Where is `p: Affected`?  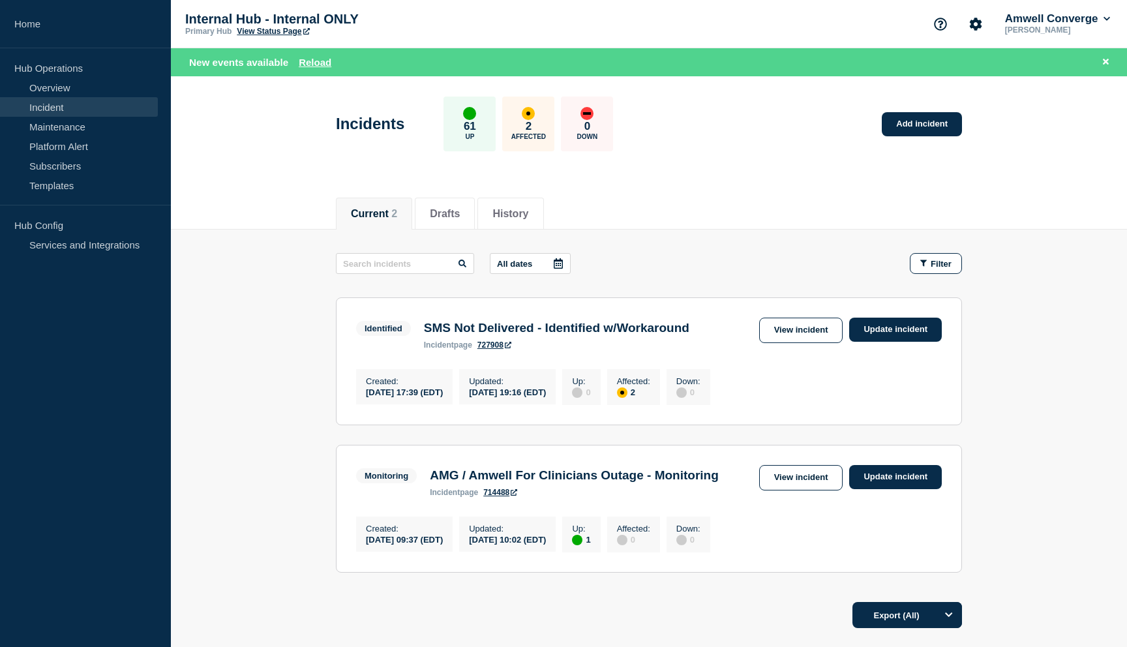 p: Affected is located at coordinates (528, 136).